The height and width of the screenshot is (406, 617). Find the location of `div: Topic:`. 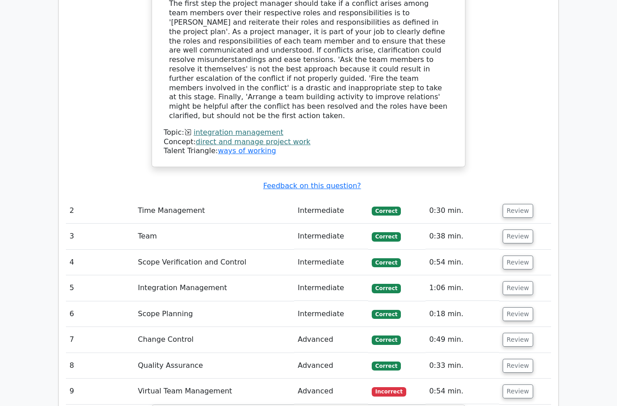

div: Topic: is located at coordinates (309, 132).